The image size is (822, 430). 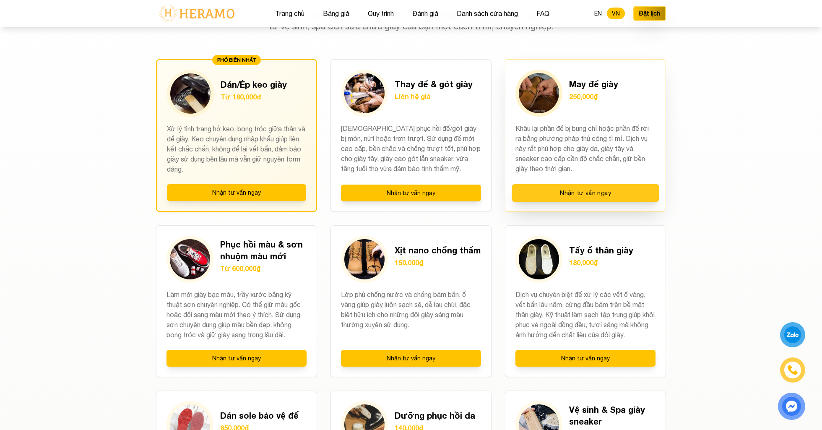 I want to click on p: Xử lý tình trạng hở keo, bong tróc giữa thân và đế giày. Keo chuyên dụng nhập khẩu giúp liên kết ..., so click(x=236, y=149).